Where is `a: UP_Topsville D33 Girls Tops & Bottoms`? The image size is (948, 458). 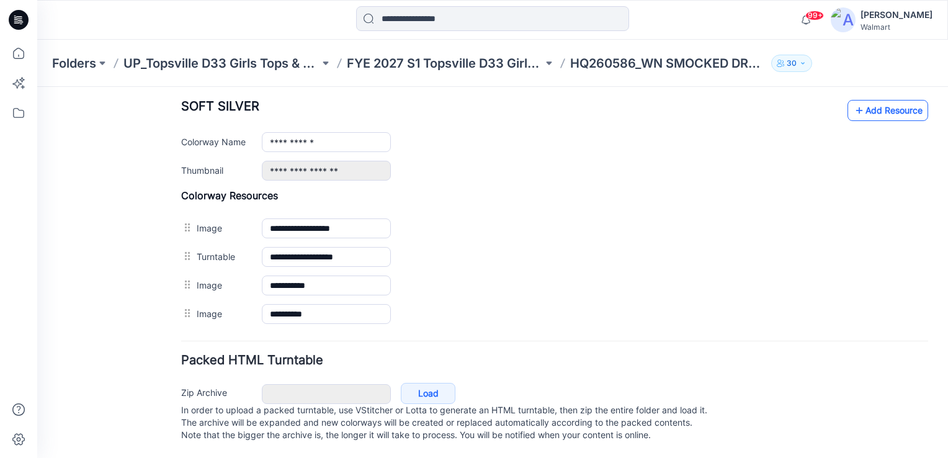 a: UP_Topsville D33 Girls Tops & Bottoms is located at coordinates (222, 63).